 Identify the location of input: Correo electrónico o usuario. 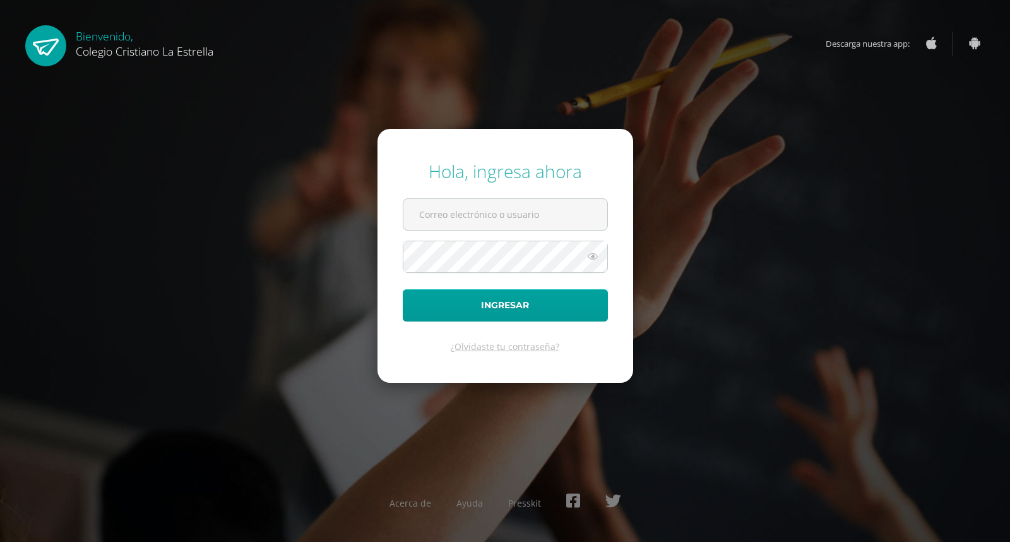
(505, 214).